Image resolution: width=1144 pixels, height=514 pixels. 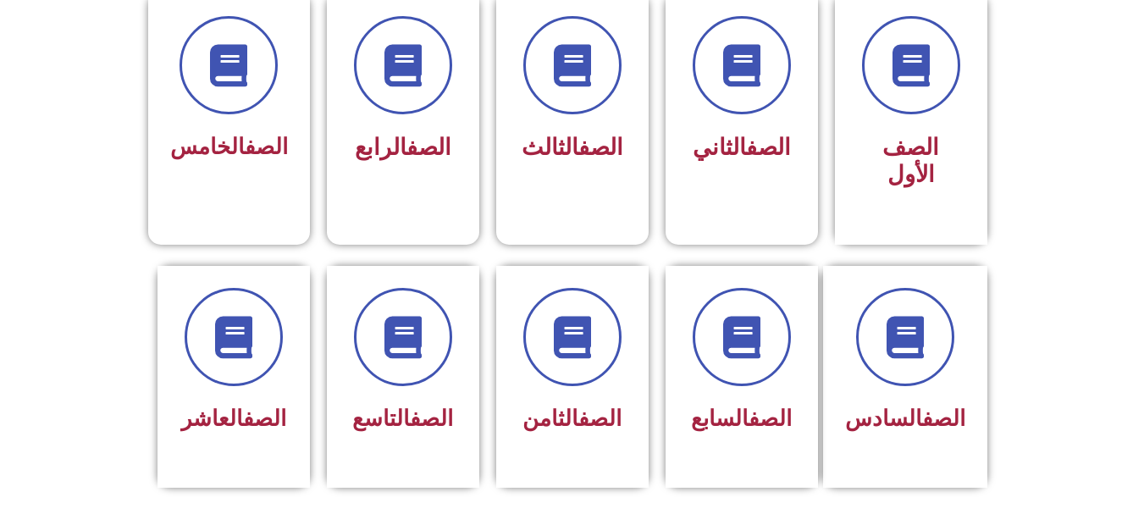 What do you see at coordinates (741, 147) in the screenshot?
I see `span: الثاني` at bounding box center [741, 147].